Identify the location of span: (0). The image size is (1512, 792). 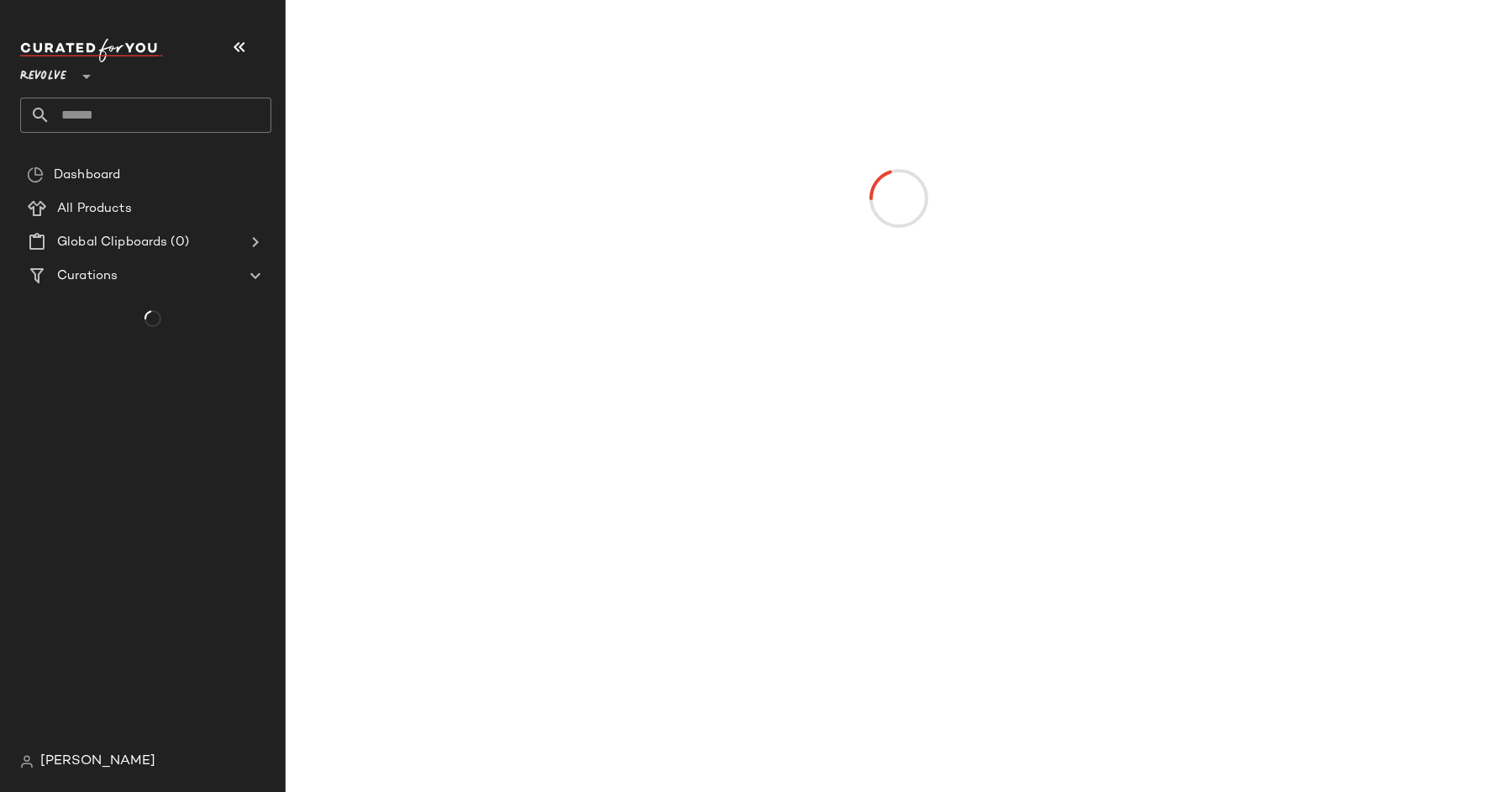
(177, 242).